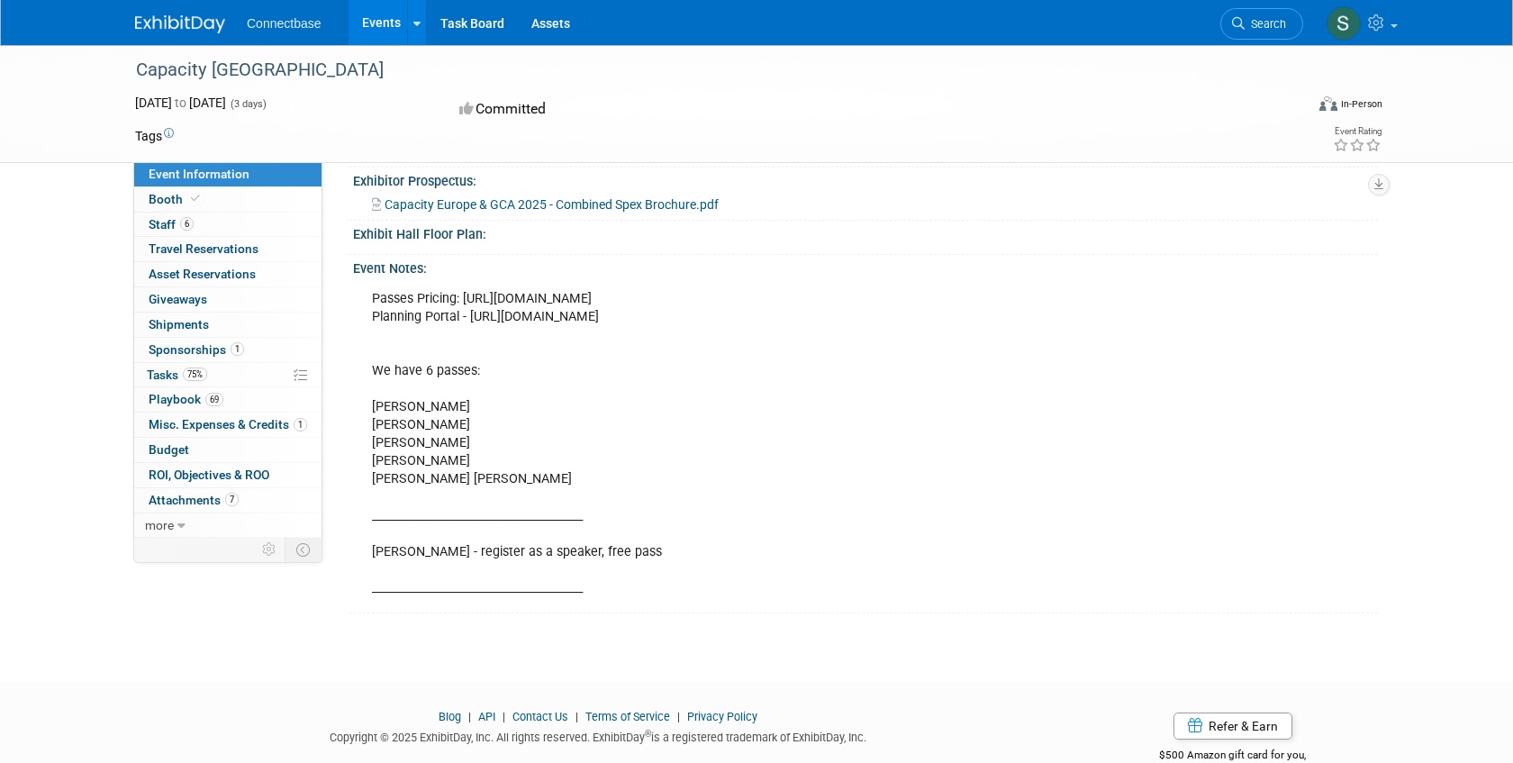  Describe the element at coordinates (228, 399) in the screenshot. I see `a: Playbook69` at that location.